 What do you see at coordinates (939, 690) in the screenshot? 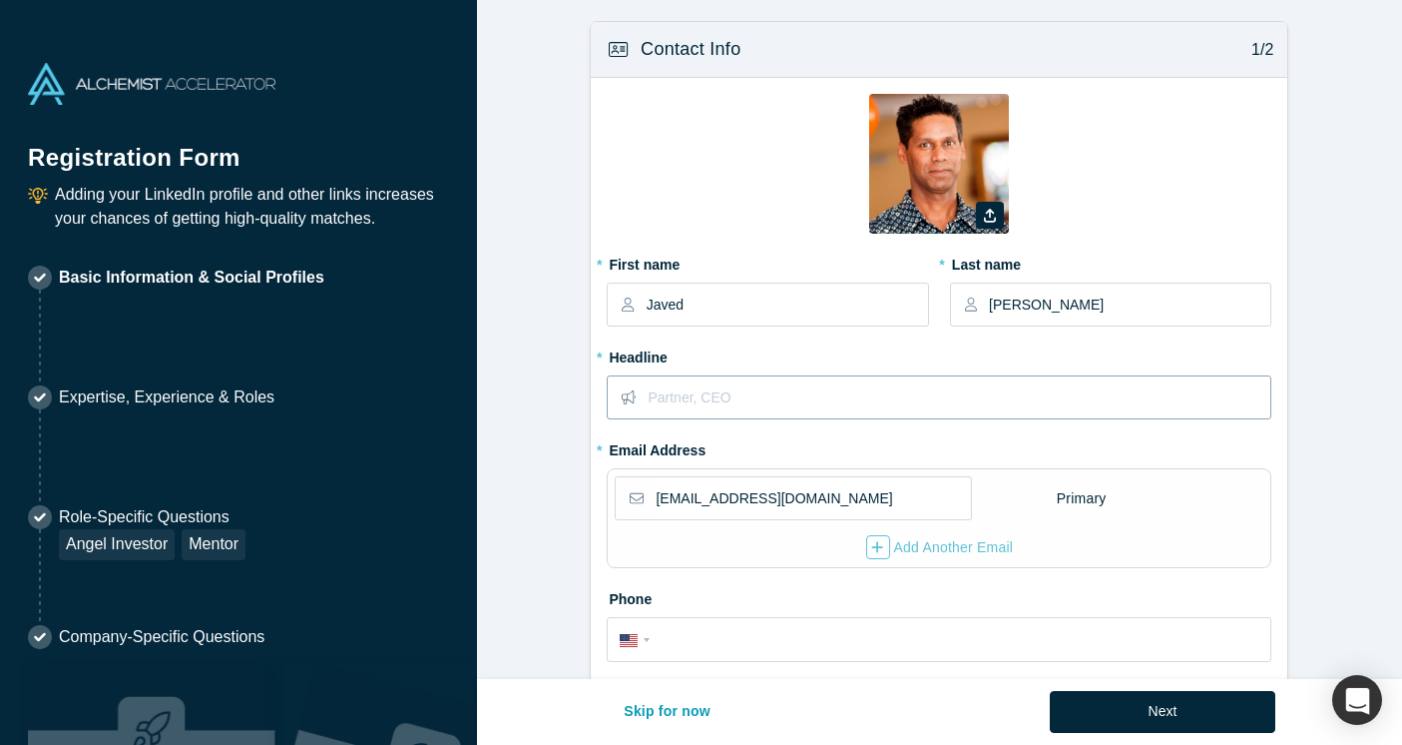
I see `label: Location` at bounding box center [939, 690].